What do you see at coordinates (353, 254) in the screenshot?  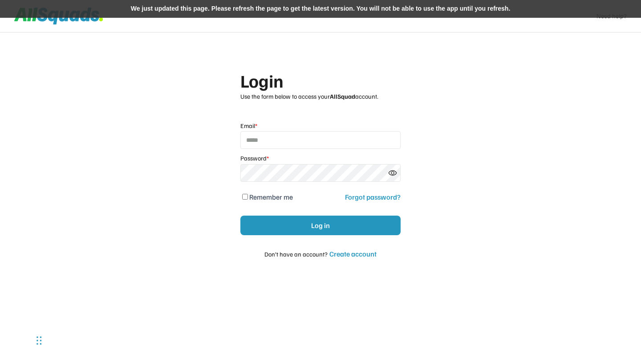 I see `div: Create account` at bounding box center [353, 254].